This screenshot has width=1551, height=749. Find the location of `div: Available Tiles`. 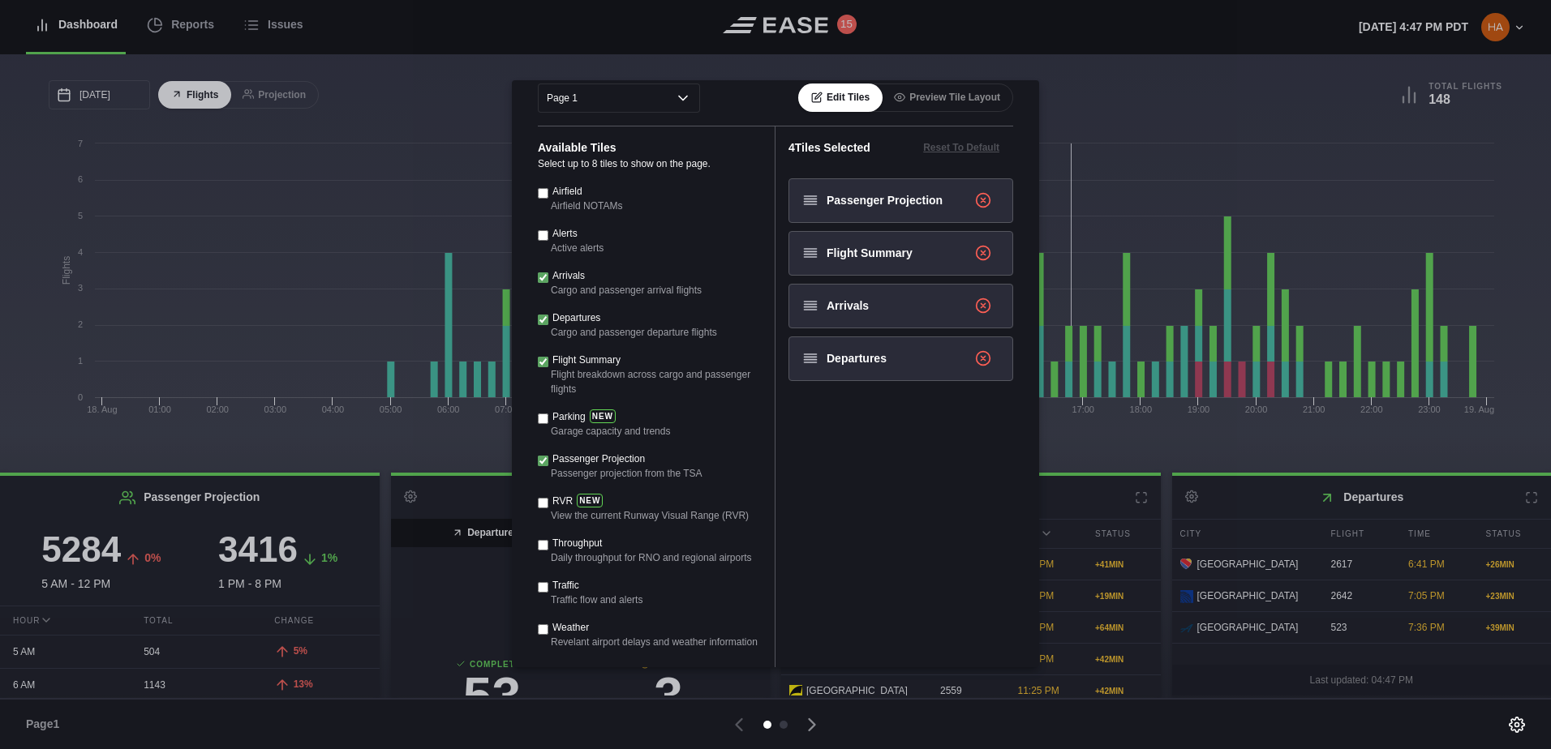

div: Available Tiles is located at coordinates (656, 141).